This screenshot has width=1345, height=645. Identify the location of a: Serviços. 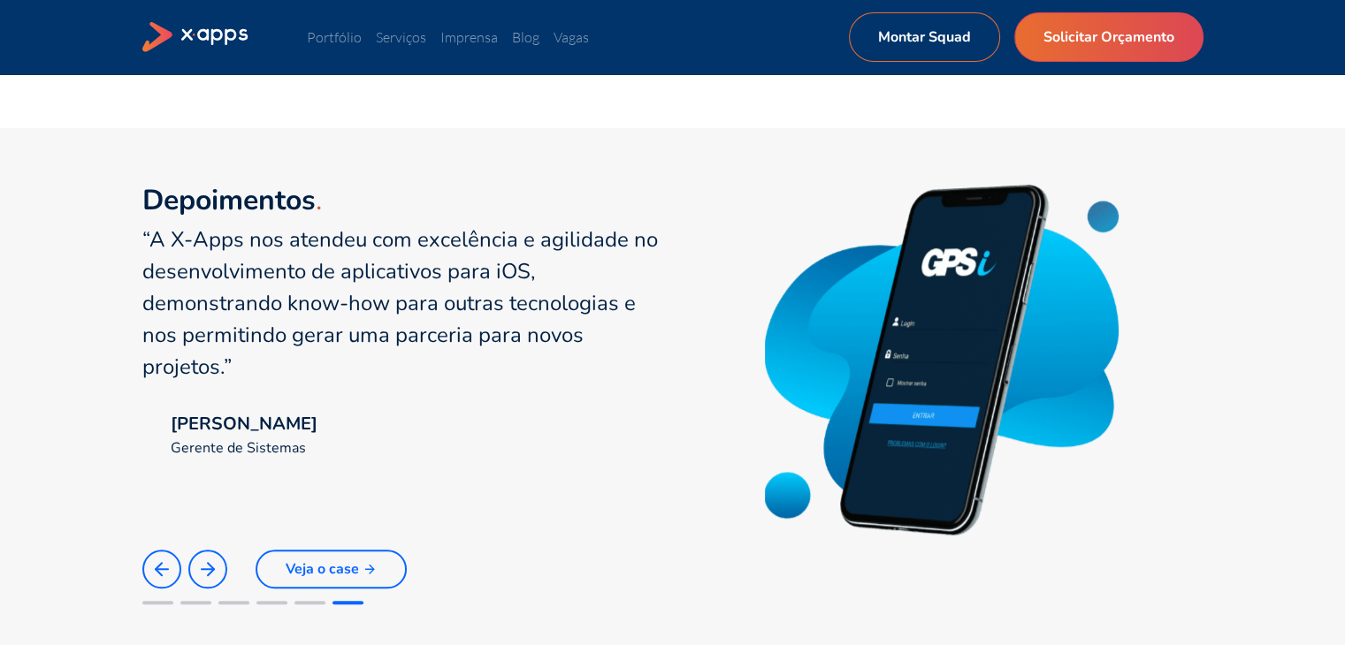
(400, 37).